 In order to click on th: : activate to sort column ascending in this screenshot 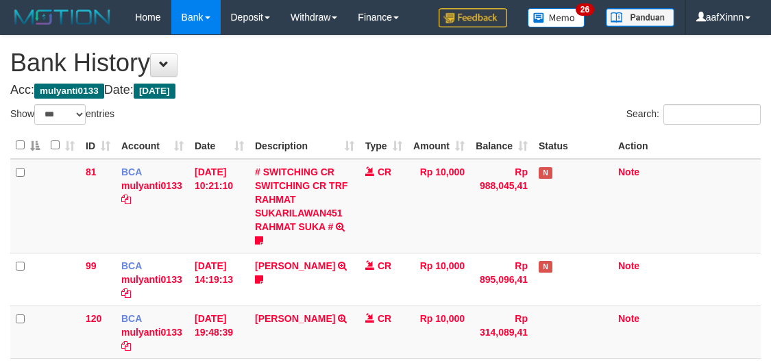, I will do `click(62, 145)`.